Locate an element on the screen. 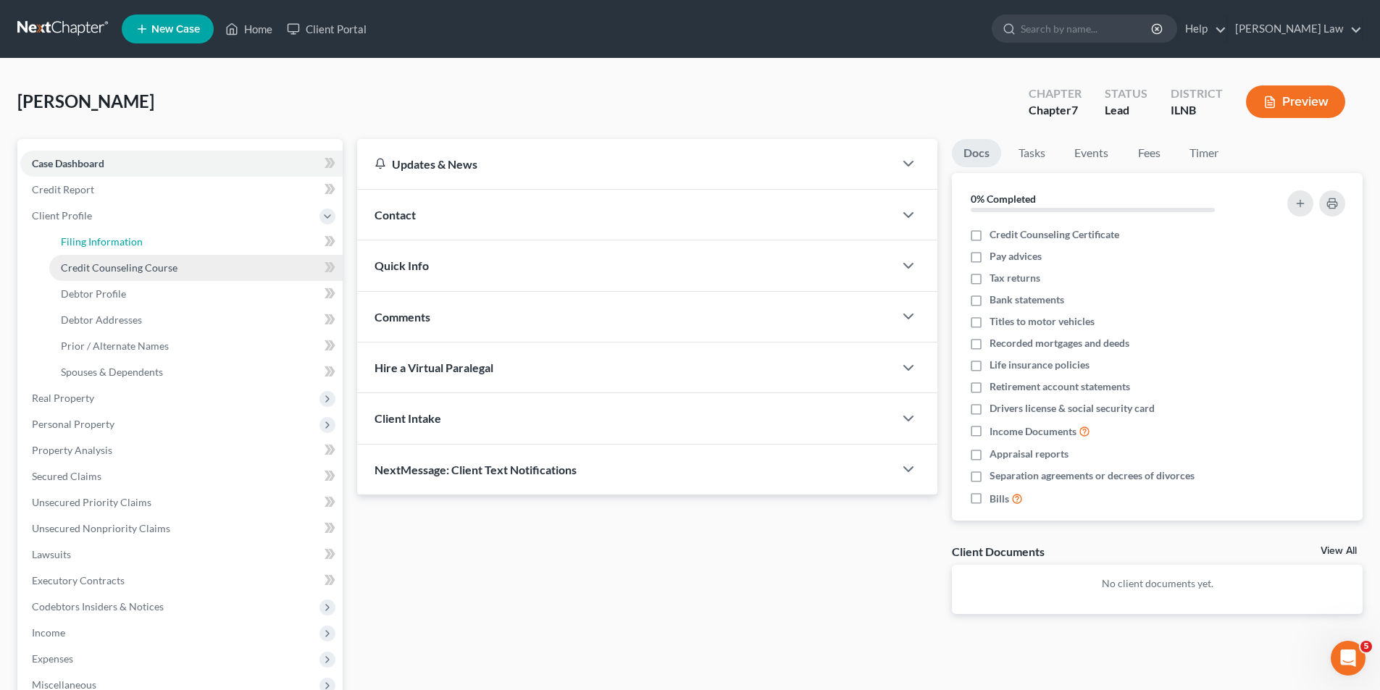 The image size is (1380, 690). div: ILNB is located at coordinates (1197, 110).